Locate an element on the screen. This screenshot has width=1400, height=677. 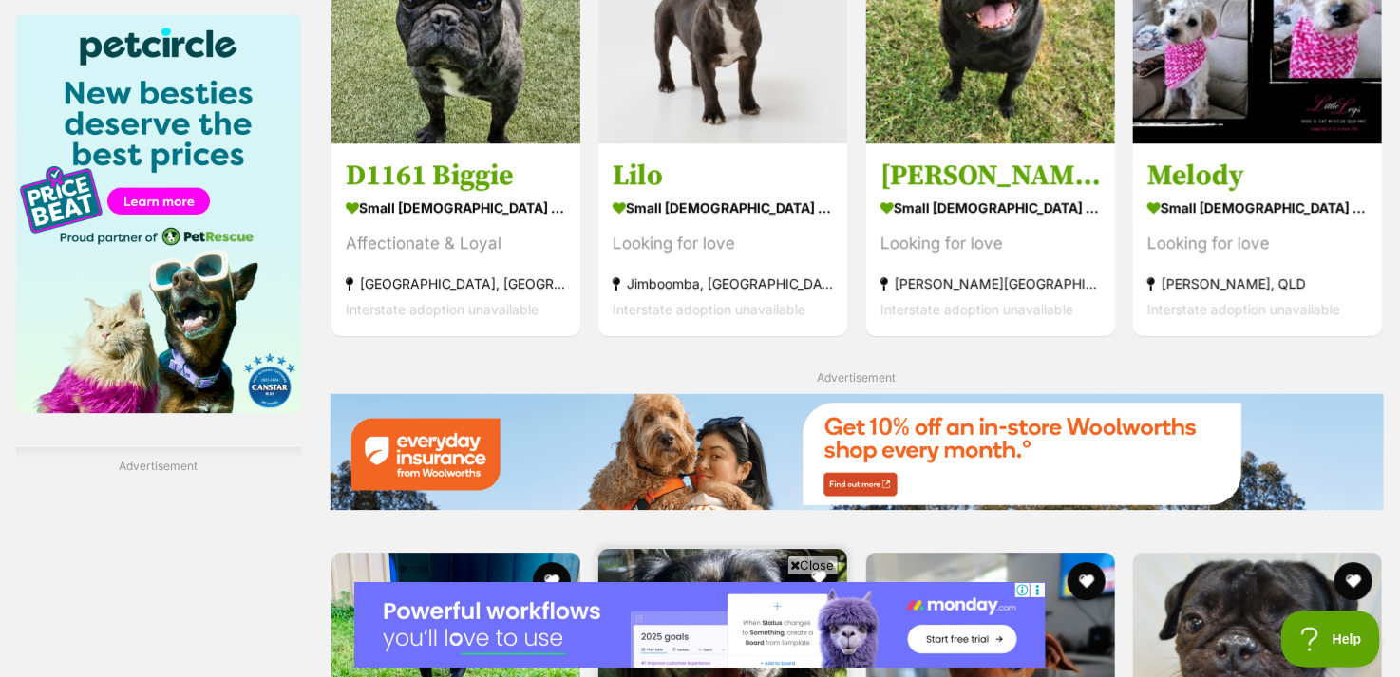
h3: Melody is located at coordinates (1258, 176).